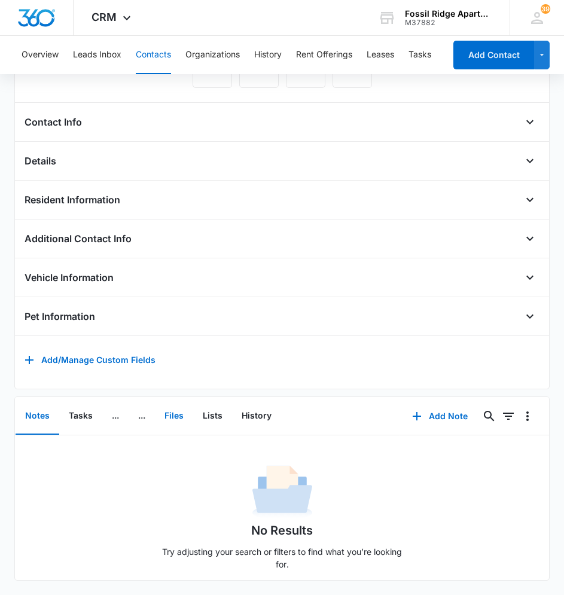 This screenshot has width=564, height=595. I want to click on button: Files, so click(174, 416).